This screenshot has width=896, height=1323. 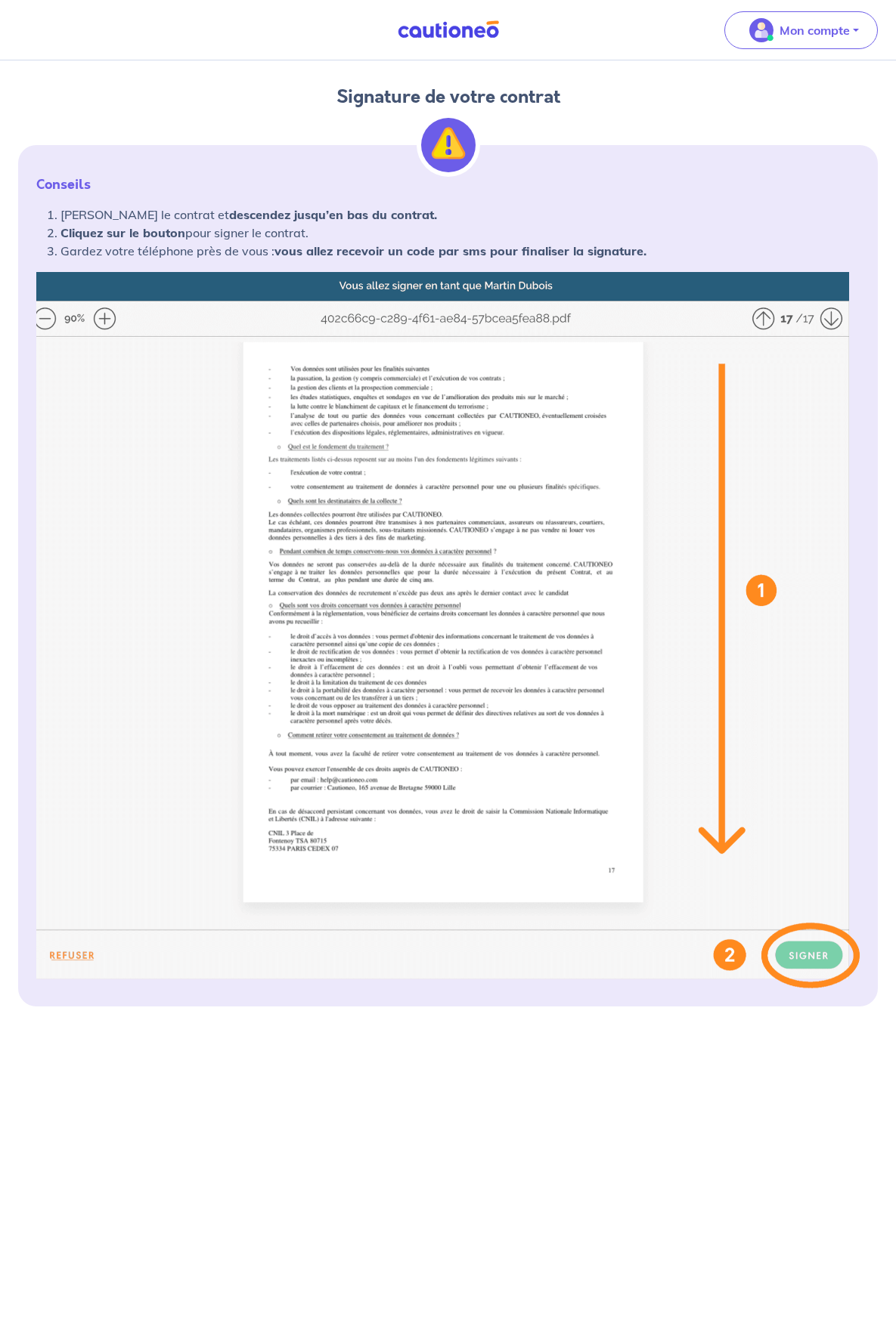 What do you see at coordinates (459, 251) in the screenshot?
I see `li: Gardez votre téléphone près de vous :` at bounding box center [459, 251].